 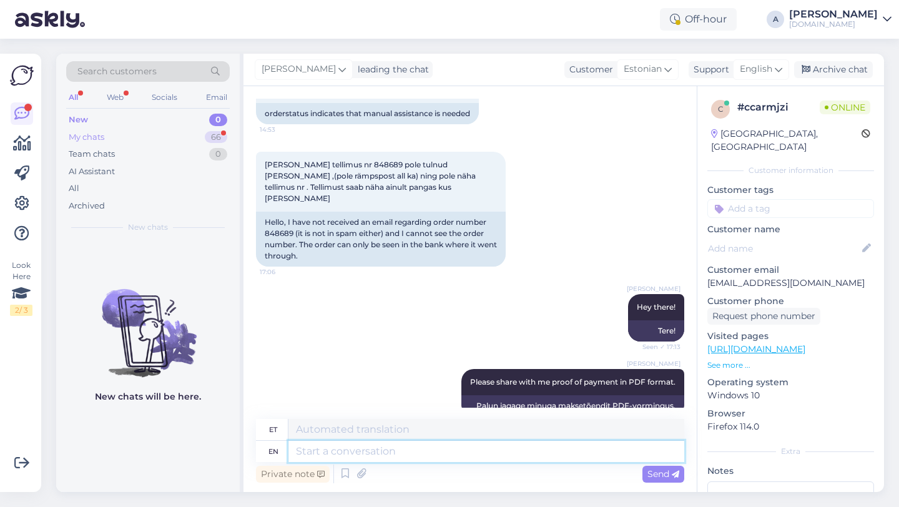 I want to click on div: 66, so click(x=216, y=137).